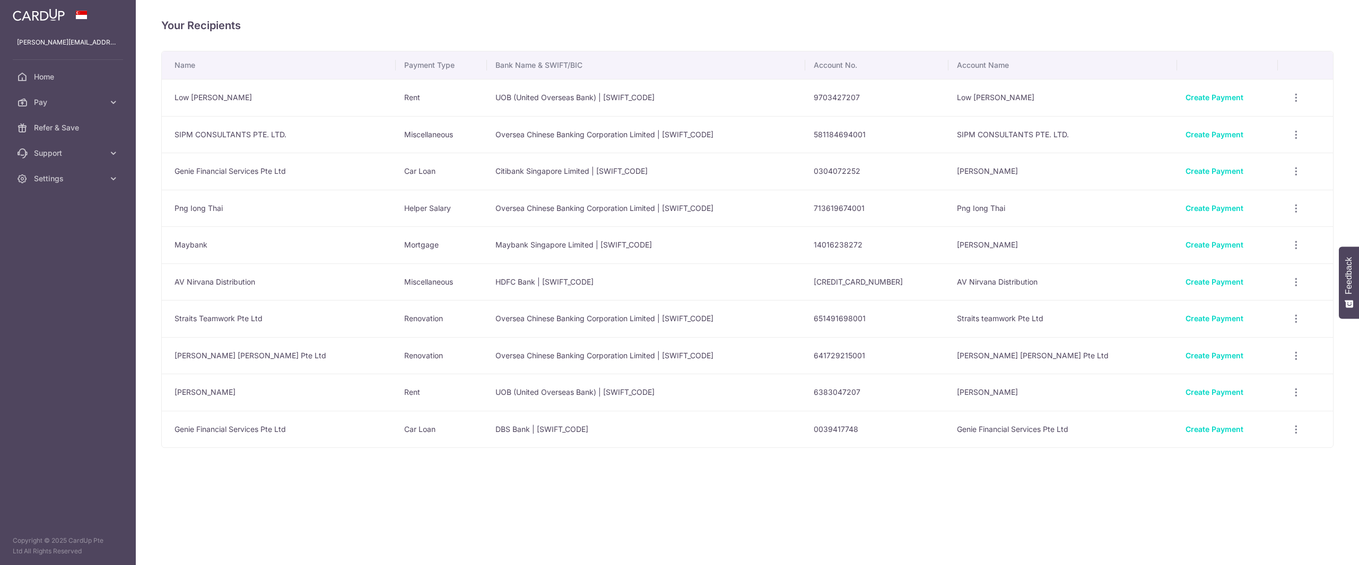 The height and width of the screenshot is (565, 1359). I want to click on th: Account Name, so click(1062, 65).